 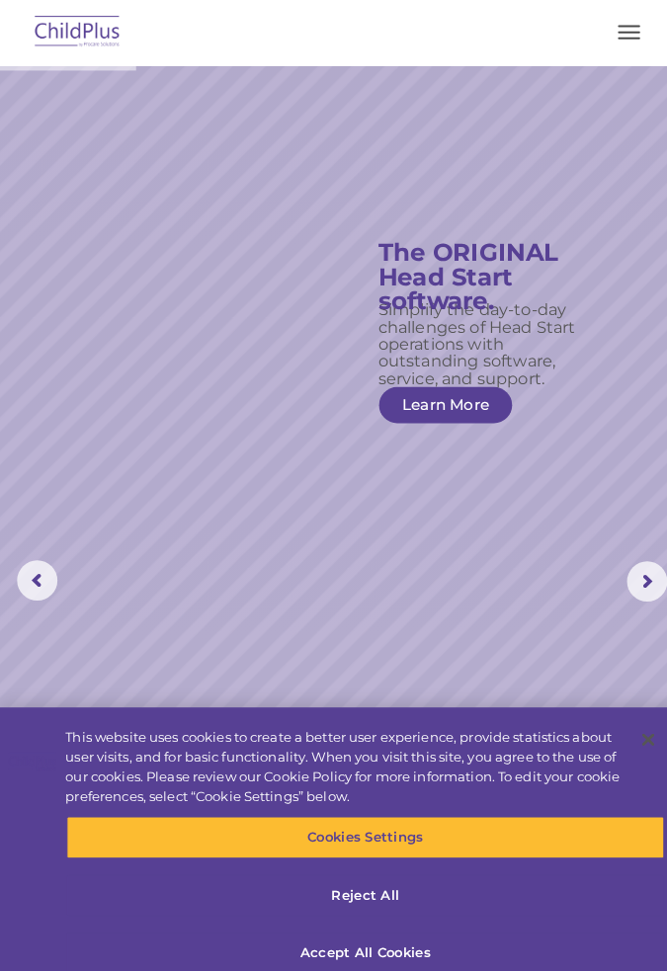 I want to click on button: Cookies Settings, so click(x=357, y=821).